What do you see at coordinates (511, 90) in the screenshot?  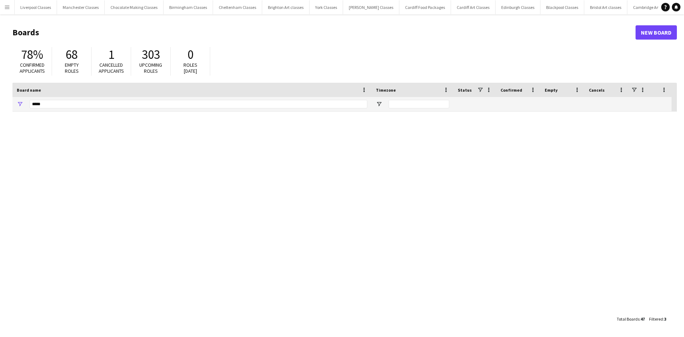 I see `span: Confirmed` at bounding box center [511, 90].